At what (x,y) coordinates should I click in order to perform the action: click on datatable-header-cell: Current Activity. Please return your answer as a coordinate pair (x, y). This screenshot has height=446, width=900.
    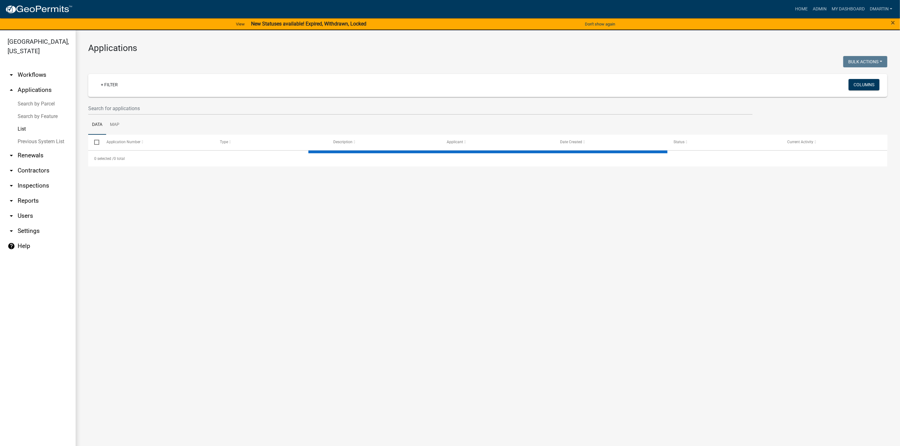
    Looking at the image, I should click on (838, 142).